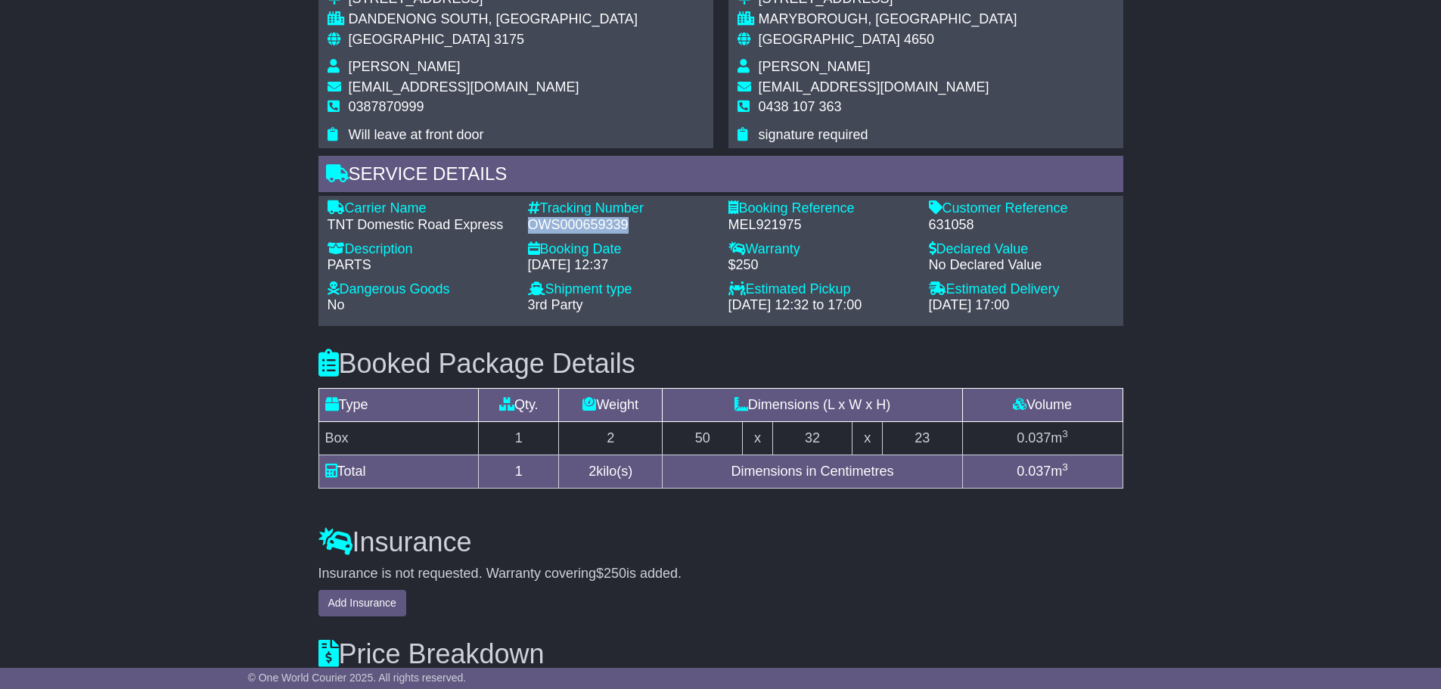 This screenshot has width=1441, height=689. Describe the element at coordinates (420, 290) in the screenshot. I see `div: Dangerous Goods` at that location.